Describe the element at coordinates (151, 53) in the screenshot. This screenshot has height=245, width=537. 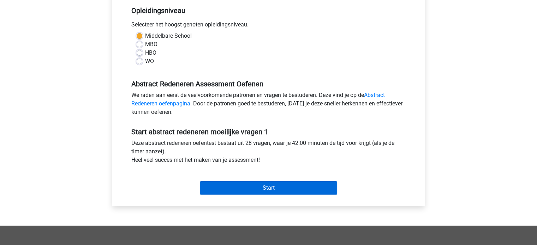
I see `label: HBO` at that location.